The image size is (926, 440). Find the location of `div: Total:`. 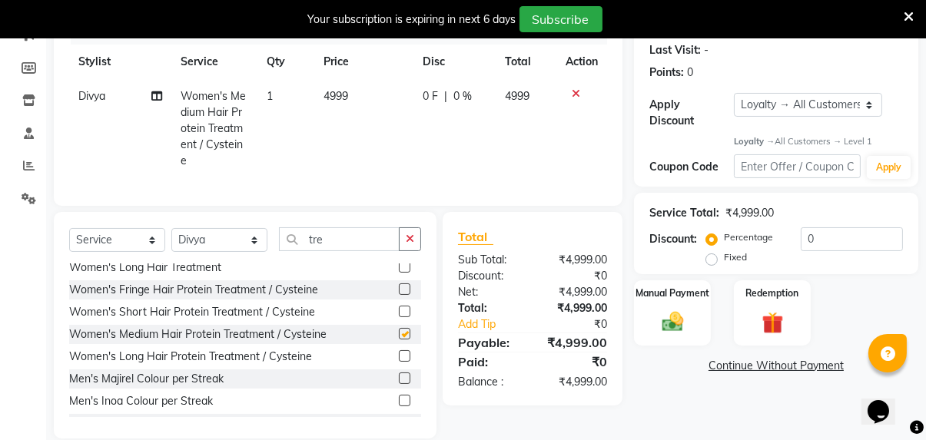

div: Total: is located at coordinates (490, 308).